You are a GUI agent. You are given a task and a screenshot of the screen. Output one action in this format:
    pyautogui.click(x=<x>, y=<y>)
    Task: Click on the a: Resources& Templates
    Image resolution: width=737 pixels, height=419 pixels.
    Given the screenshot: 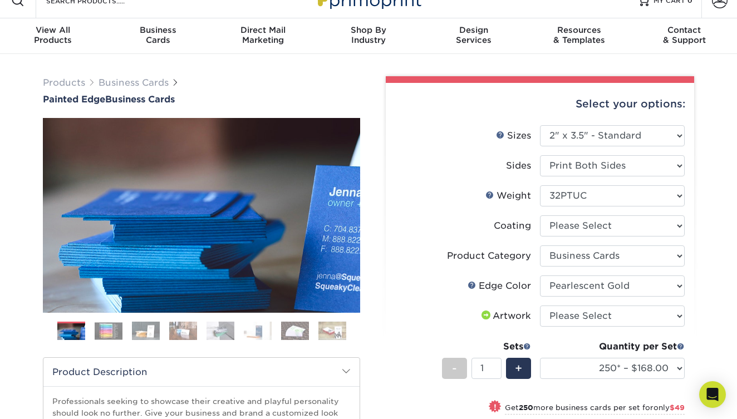 What is the action you would take?
    pyautogui.click(x=579, y=36)
    